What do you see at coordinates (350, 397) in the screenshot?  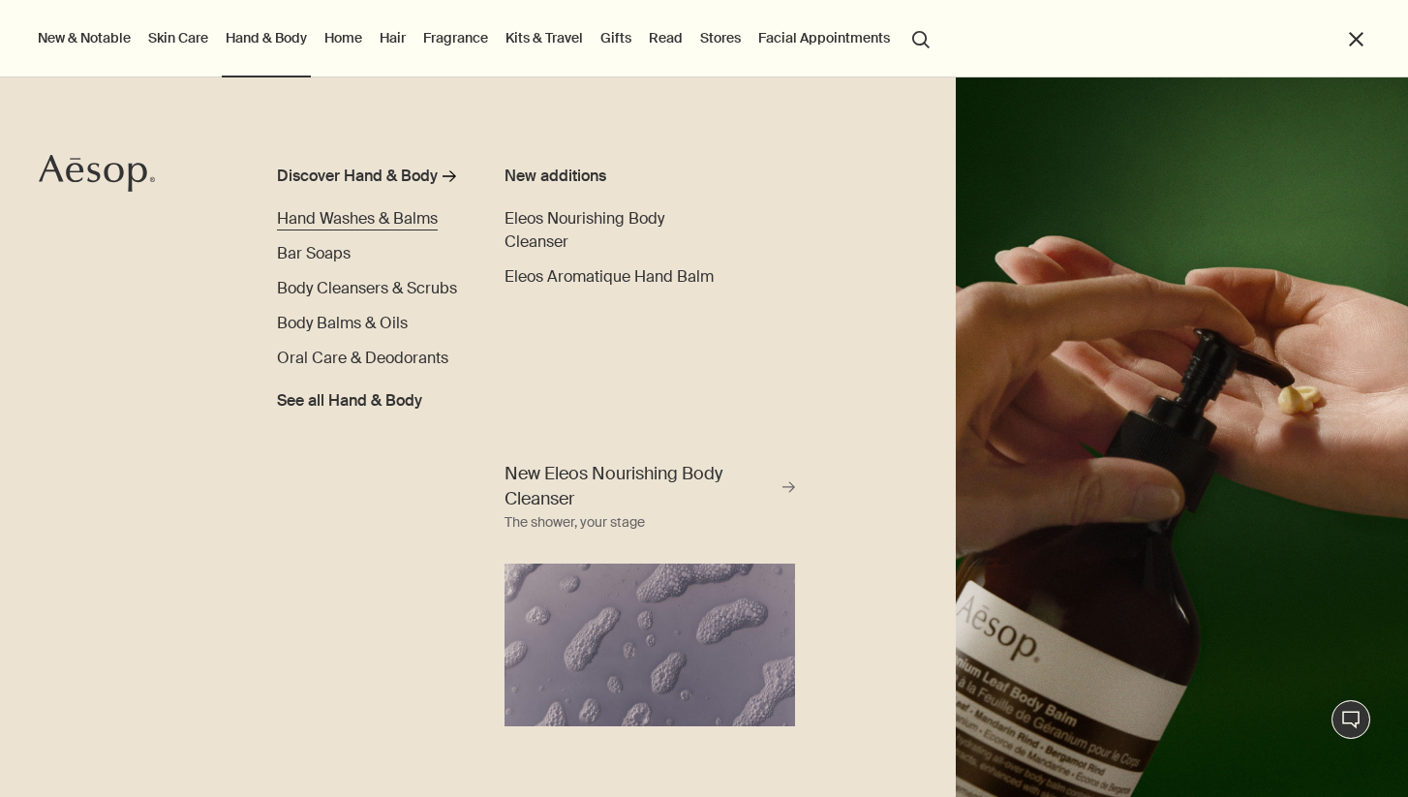 I see `a: See all Hand & Body` at bounding box center [350, 397].